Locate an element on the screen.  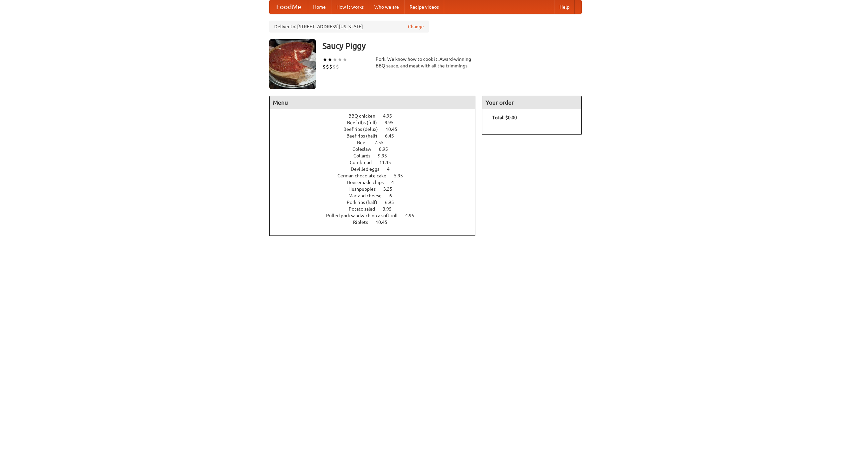
a: Who we are is located at coordinates (387, 7).